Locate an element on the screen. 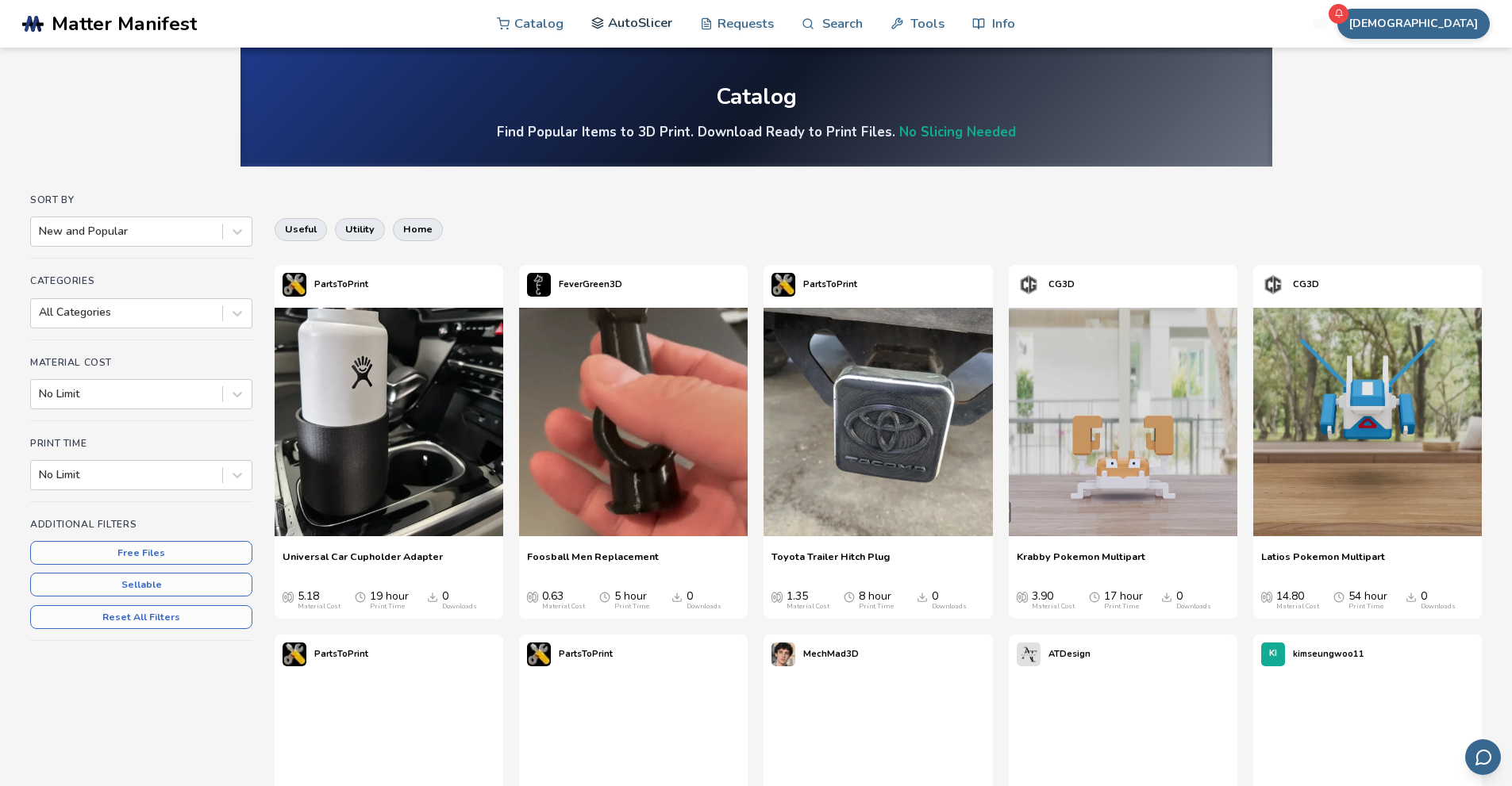  a: Krabby Pokemon Multipart is located at coordinates (1081, 563).